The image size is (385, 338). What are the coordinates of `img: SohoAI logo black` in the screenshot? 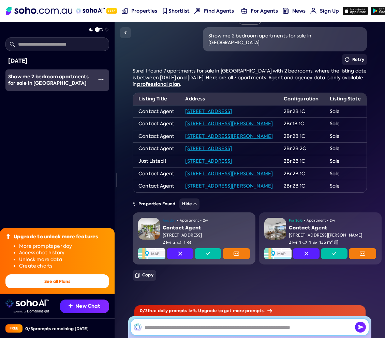 It's located at (138, 327).